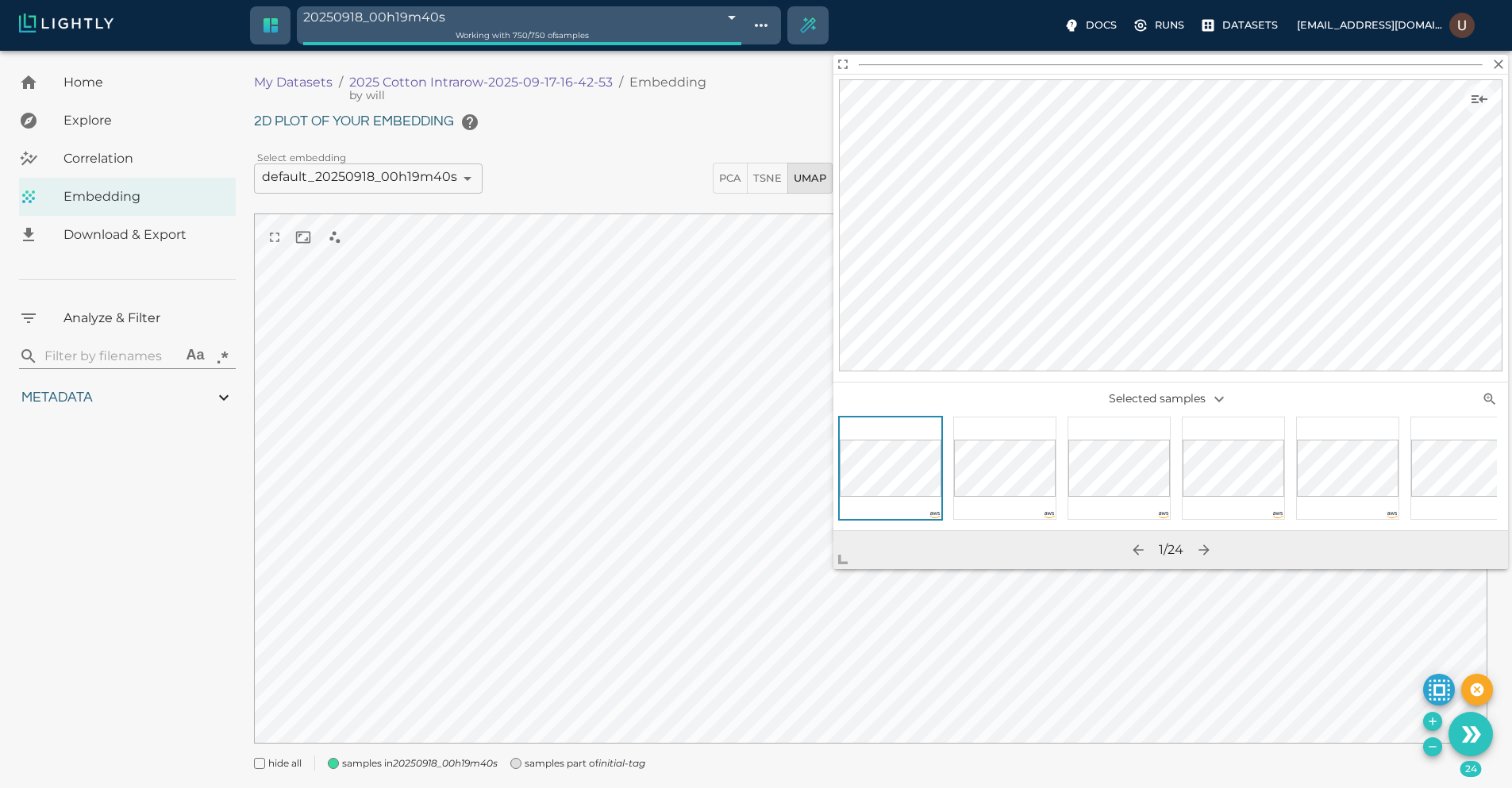  I want to click on button: UMAP, so click(809, 178).